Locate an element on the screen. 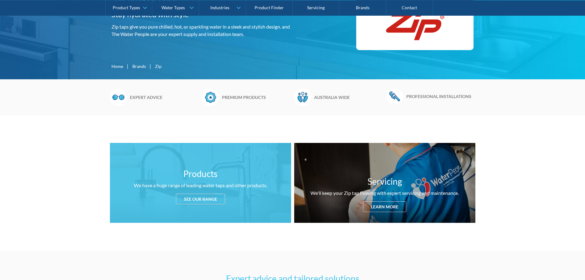 Image resolution: width=585 pixels, height=280 pixels. img: Glasses is located at coordinates (118, 97).